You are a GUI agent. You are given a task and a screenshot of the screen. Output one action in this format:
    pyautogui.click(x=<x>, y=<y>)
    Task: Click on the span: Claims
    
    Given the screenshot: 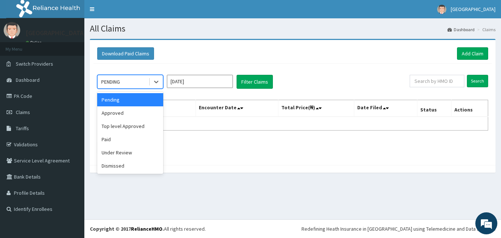 What is the action you would take?
    pyautogui.click(x=23, y=112)
    